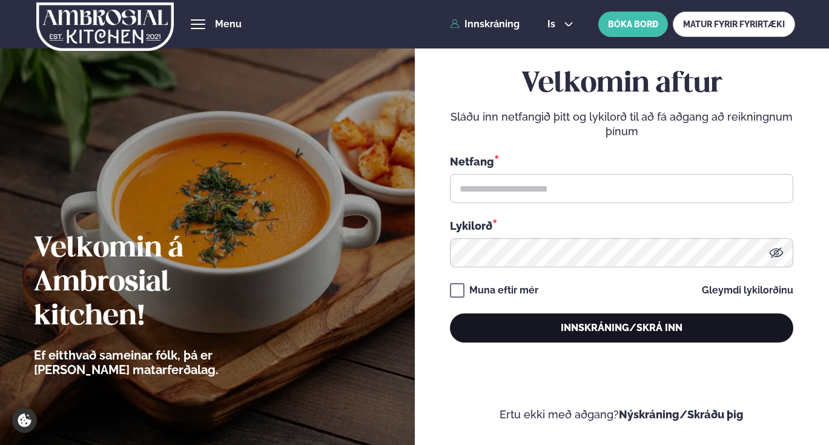  Describe the element at coordinates (621, 161) in the screenshot. I see `div: Netfang` at that location.